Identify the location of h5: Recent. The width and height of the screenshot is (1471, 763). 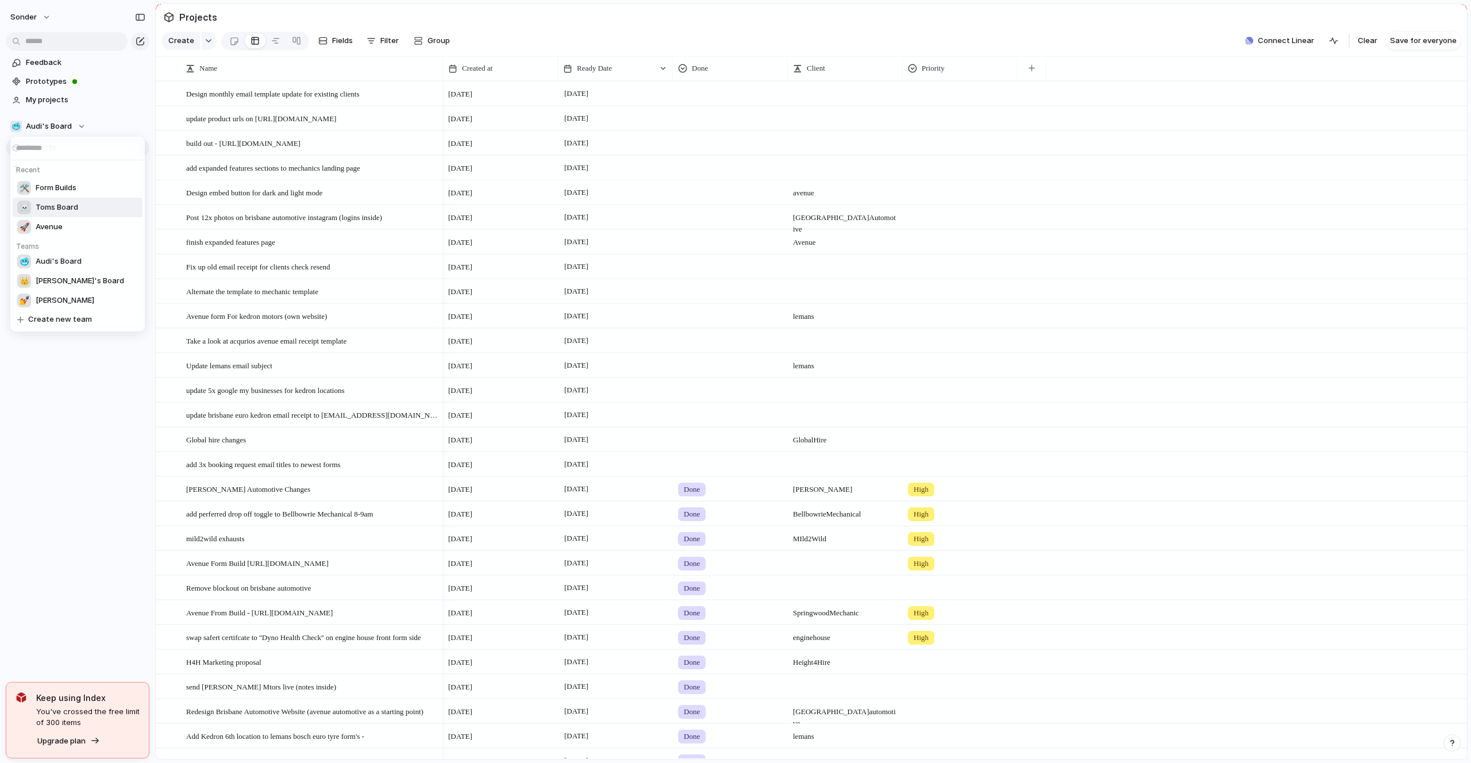
(79, 168).